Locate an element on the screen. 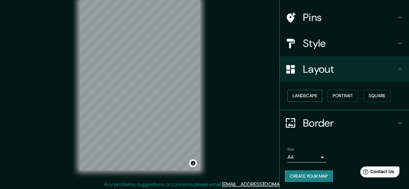 The width and height of the screenshot is (409, 189). label: Size is located at coordinates (290, 149).